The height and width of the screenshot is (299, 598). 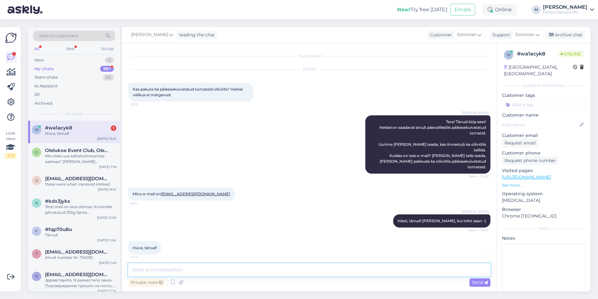 What do you see at coordinates (544, 193) in the screenshot?
I see `p: Operating system` at bounding box center [544, 193].